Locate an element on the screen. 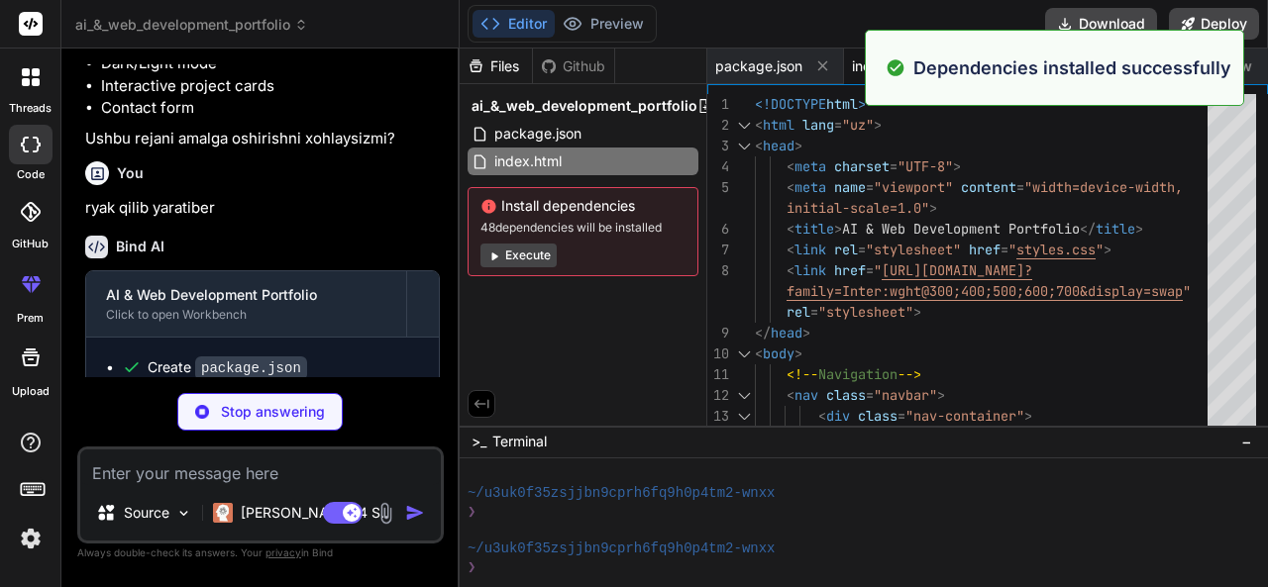 The image size is (1268, 587). p: Ushbu rejani amalga oshirishni xohlaysizmi? is located at coordinates (262, 139).